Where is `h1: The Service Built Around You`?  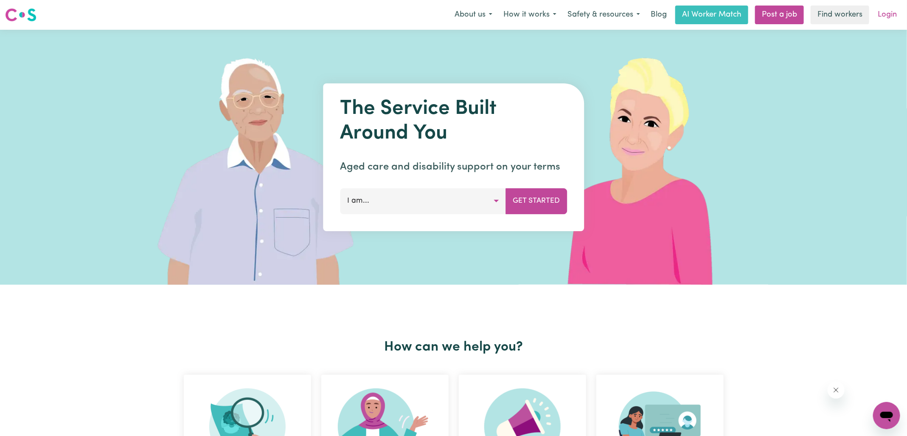
h1: The Service Built Around You is located at coordinates (453, 121).